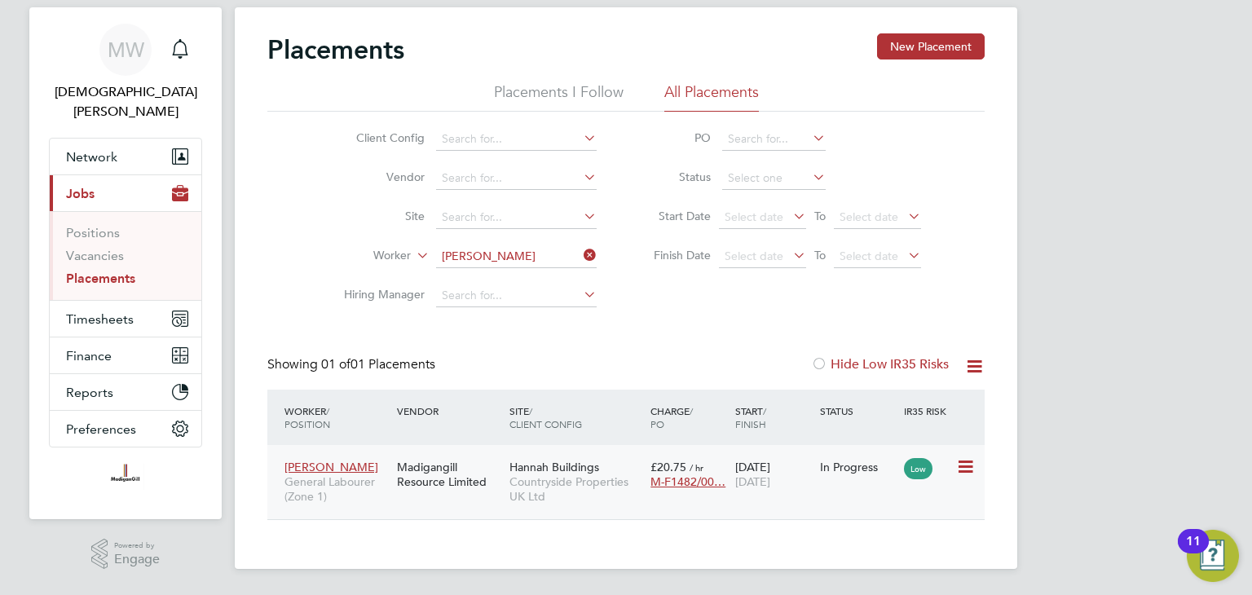  Describe the element at coordinates (126, 392) in the screenshot. I see `button: Reports` at that location.